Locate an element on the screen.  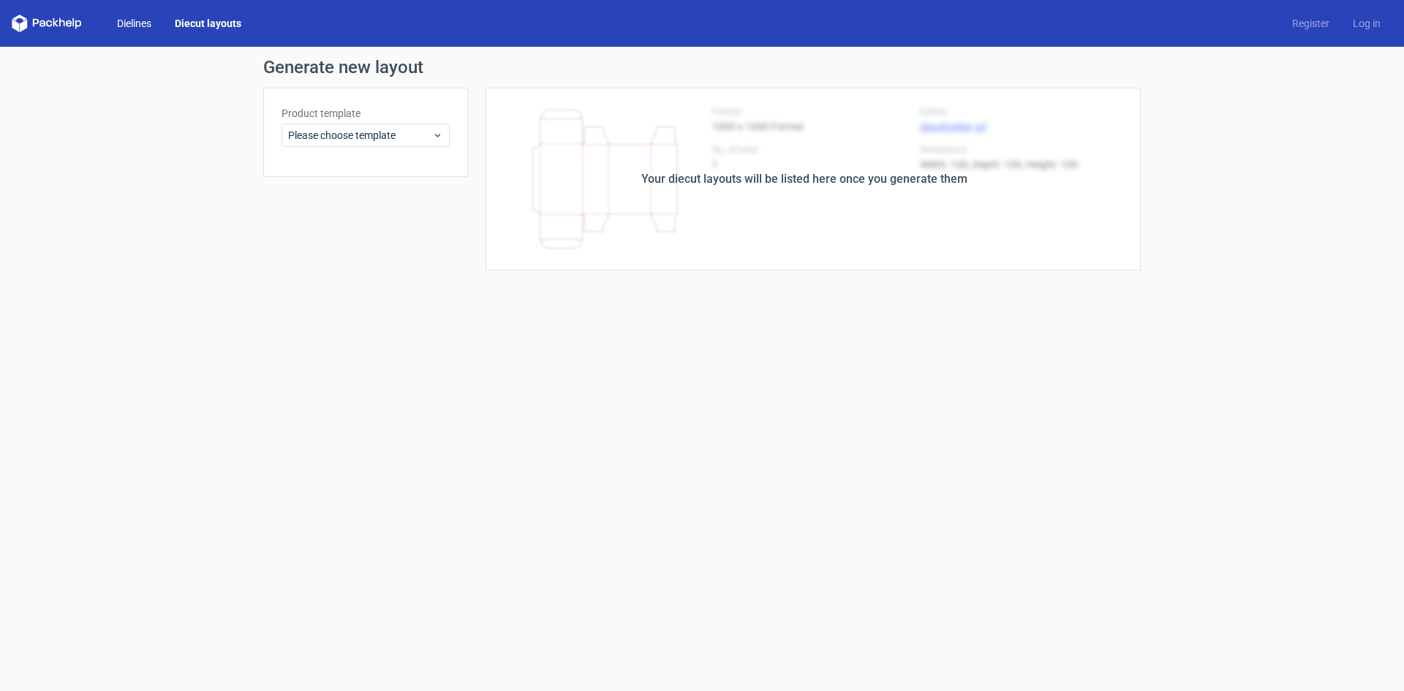
div: Your diecut layouts will be listed here once you generate them is located at coordinates (805, 179).